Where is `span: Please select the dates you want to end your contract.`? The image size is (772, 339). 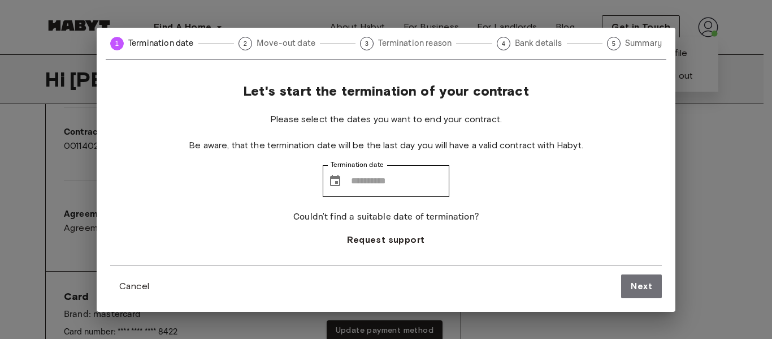 span: Please select the dates you want to end your contract. is located at coordinates (386, 119).